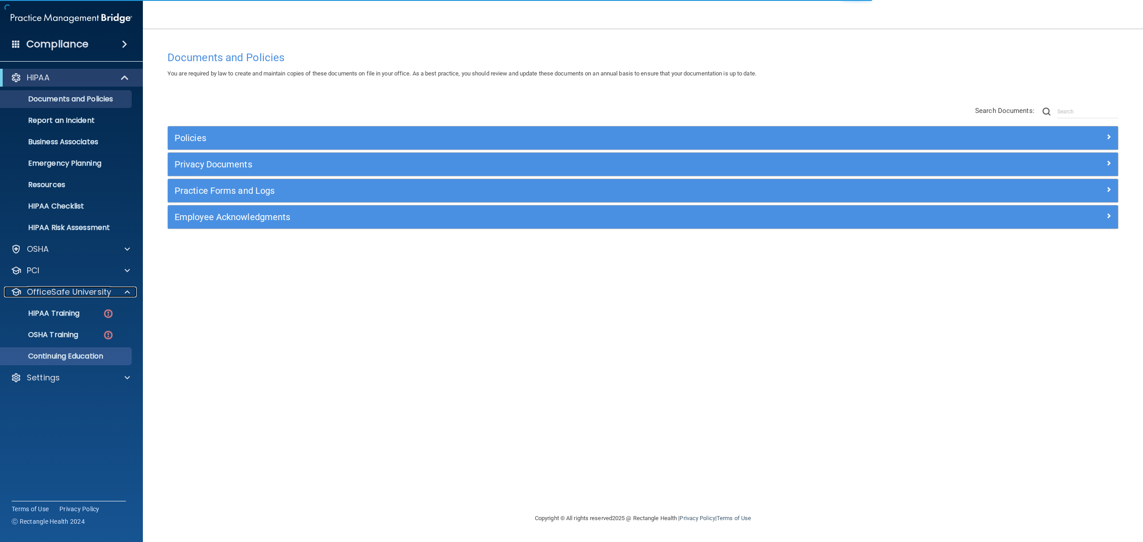 This screenshot has height=542, width=1143. Describe the element at coordinates (70, 249) in the screenshot. I see `a: OSHA` at that location.